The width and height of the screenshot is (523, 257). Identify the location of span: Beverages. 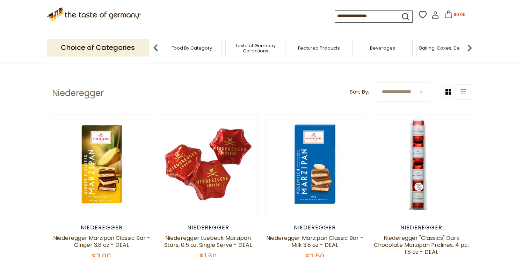
(383, 48).